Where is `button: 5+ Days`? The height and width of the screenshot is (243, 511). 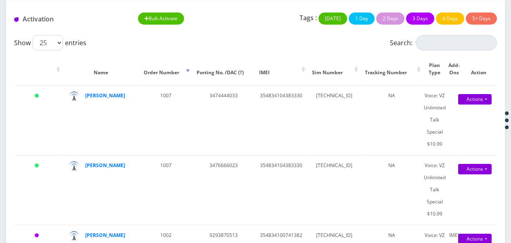
button: 5+ Days is located at coordinates (481, 19).